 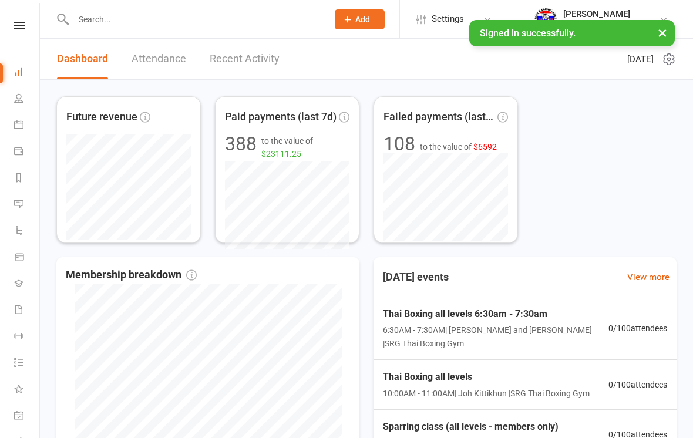 What do you see at coordinates (360, 19) in the screenshot?
I see `button: Add` at bounding box center [360, 19].